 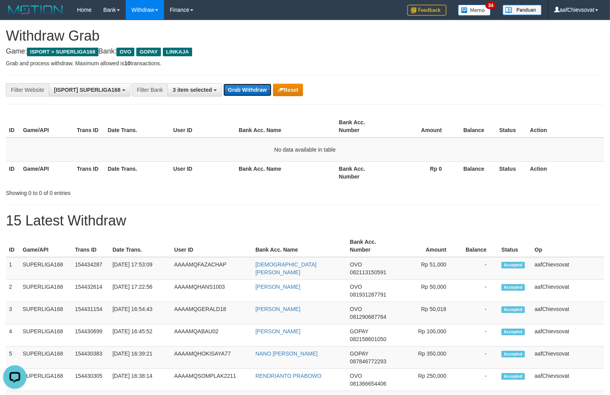 I want to click on span: ISPORT > SUPERLIGA168, so click(x=62, y=52).